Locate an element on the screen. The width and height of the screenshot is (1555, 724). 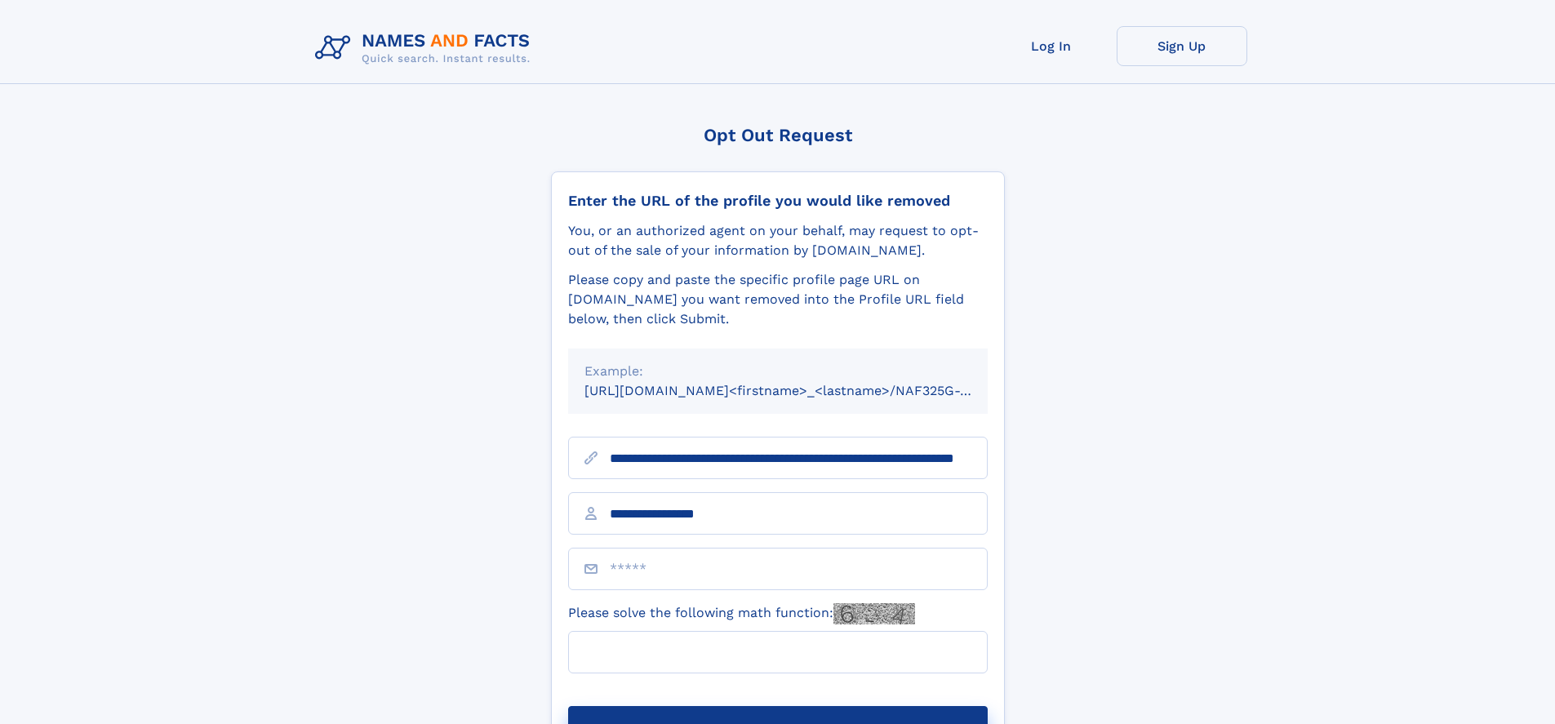
a: Sign Up is located at coordinates (1182, 46).